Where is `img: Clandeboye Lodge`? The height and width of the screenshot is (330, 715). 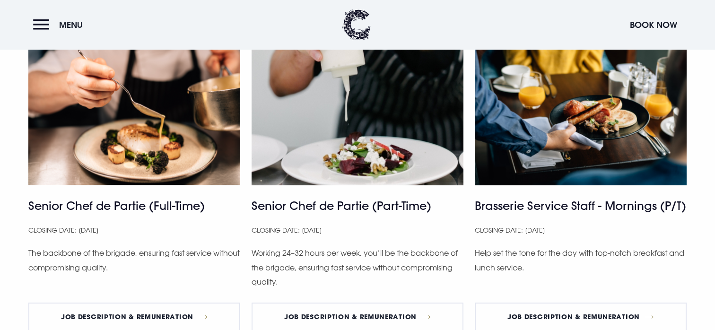 img: Clandeboye Lodge is located at coordinates (357, 25).